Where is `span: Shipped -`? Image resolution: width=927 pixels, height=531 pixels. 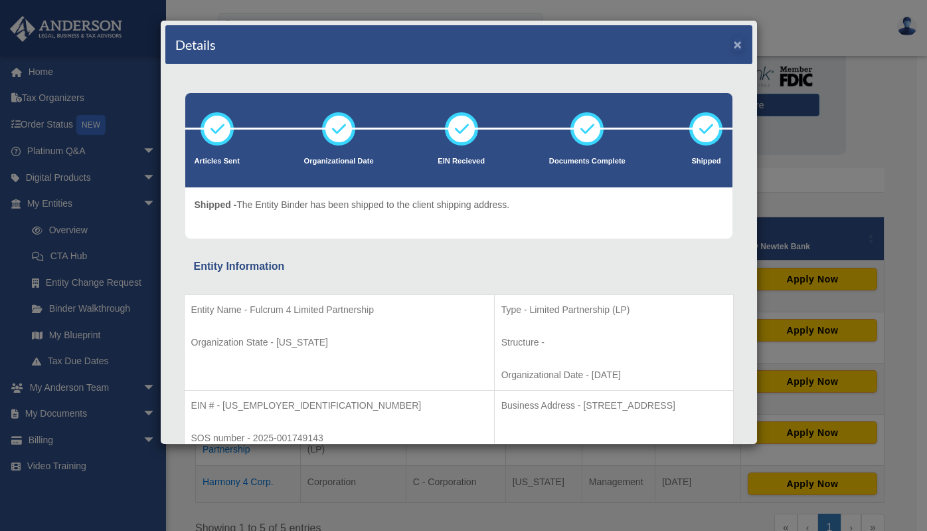 span: Shipped - is located at coordinates (216, 205).